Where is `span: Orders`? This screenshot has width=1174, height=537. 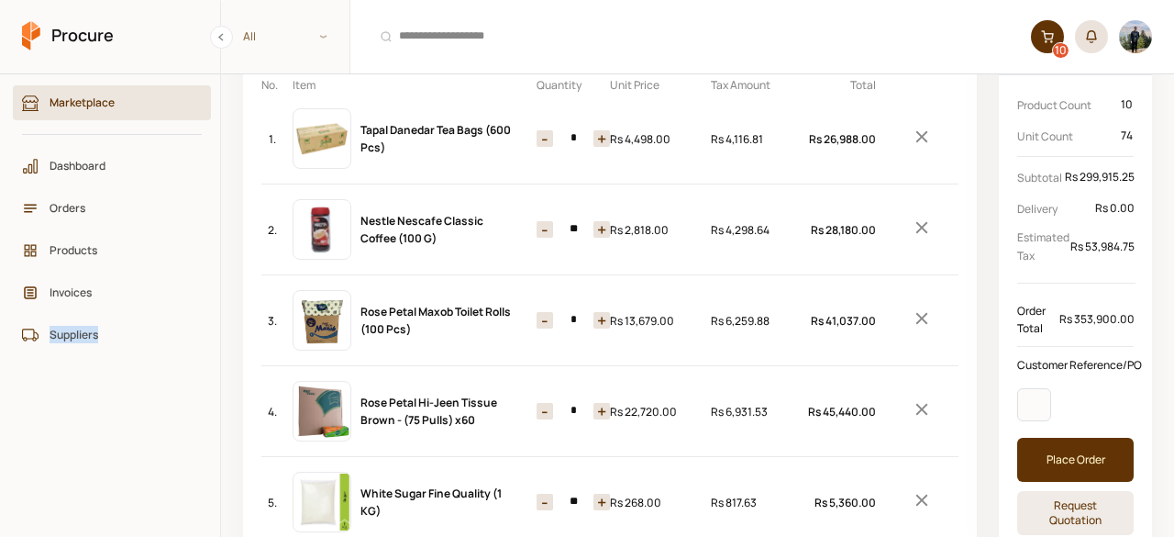
span: Orders is located at coordinates (118, 207).